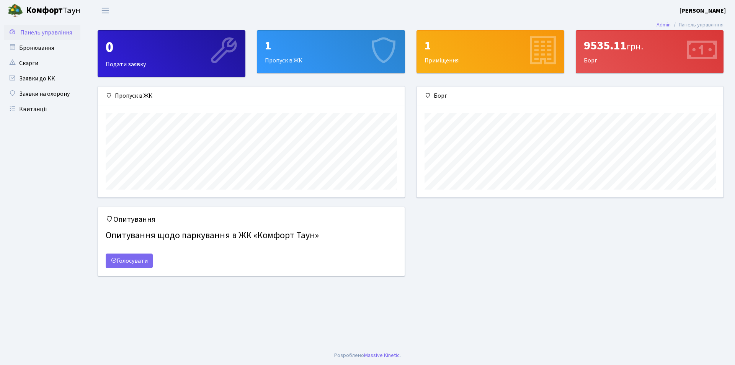  What do you see at coordinates (172, 47) in the screenshot?
I see `div: 0` at bounding box center [172, 47].